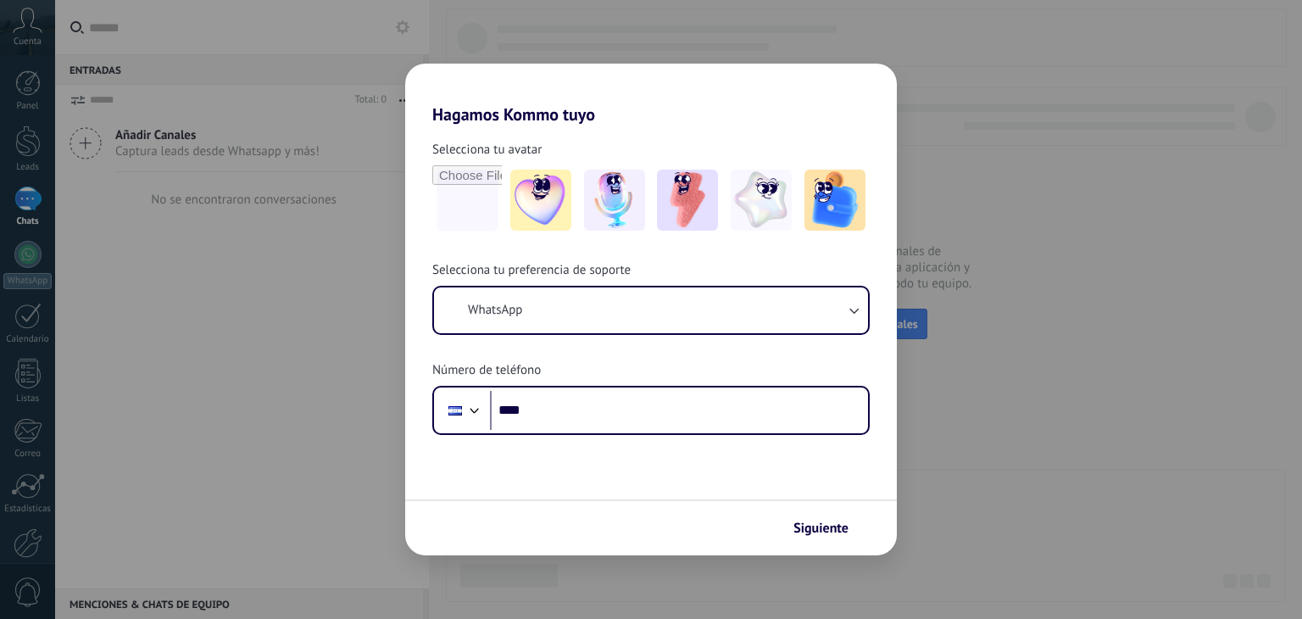 This screenshot has height=619, width=1302. I want to click on span: WhatsApp, so click(495, 310).